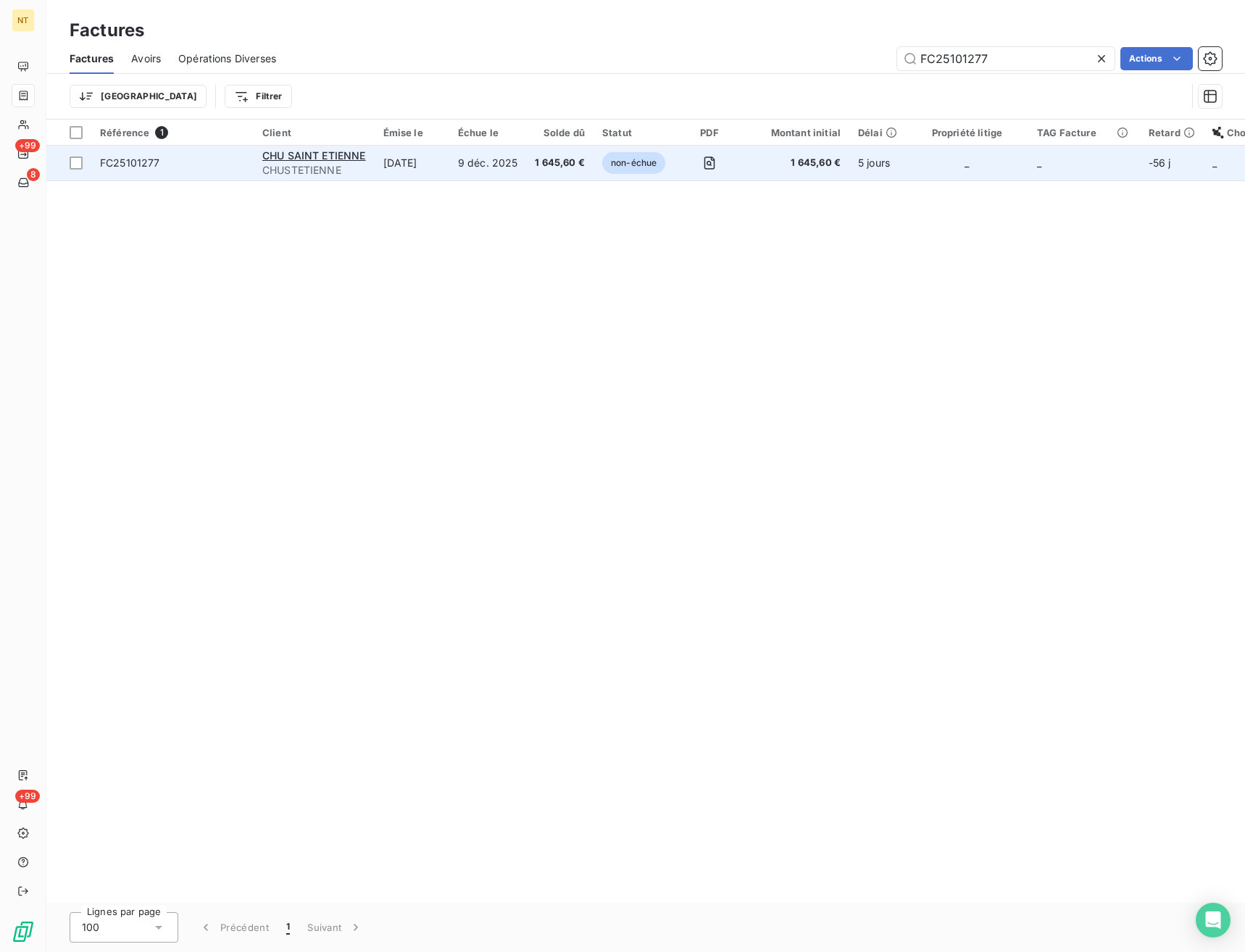 This screenshot has width=1245, height=952. What do you see at coordinates (877, 163) in the screenshot?
I see `td: 5 jours` at bounding box center [877, 163].